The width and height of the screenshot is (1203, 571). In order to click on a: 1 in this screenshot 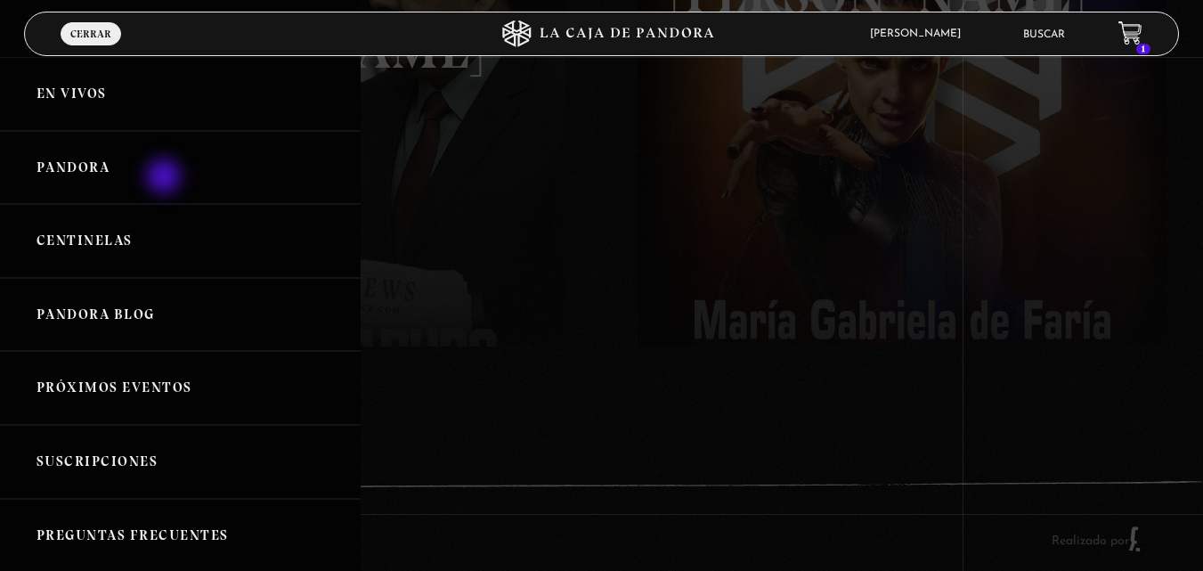, I will do `click(1130, 33)`.